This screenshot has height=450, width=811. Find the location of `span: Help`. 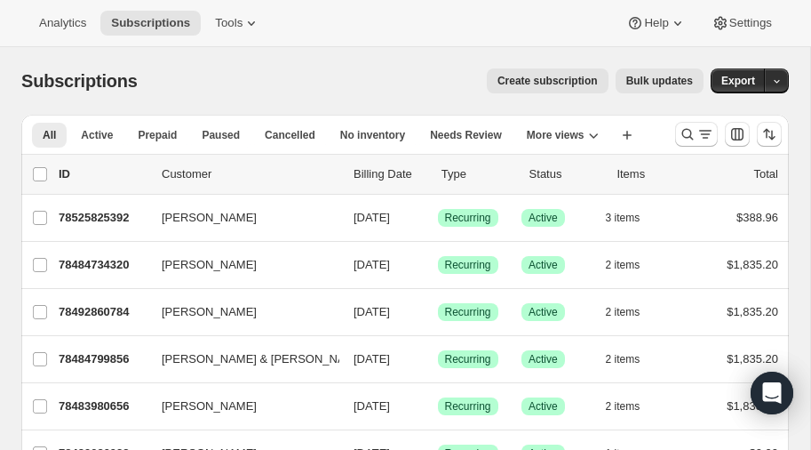

span: Help is located at coordinates (656, 23).